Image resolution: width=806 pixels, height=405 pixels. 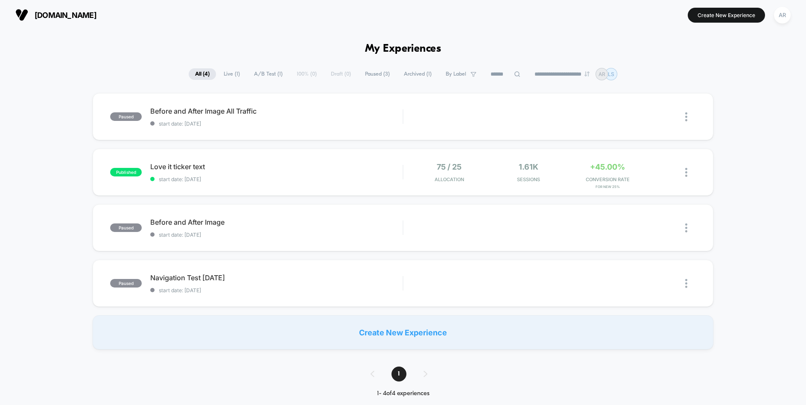 What do you see at coordinates (418, 74) in the screenshot?
I see `span: Archived ( 1 )` at bounding box center [418, 74].